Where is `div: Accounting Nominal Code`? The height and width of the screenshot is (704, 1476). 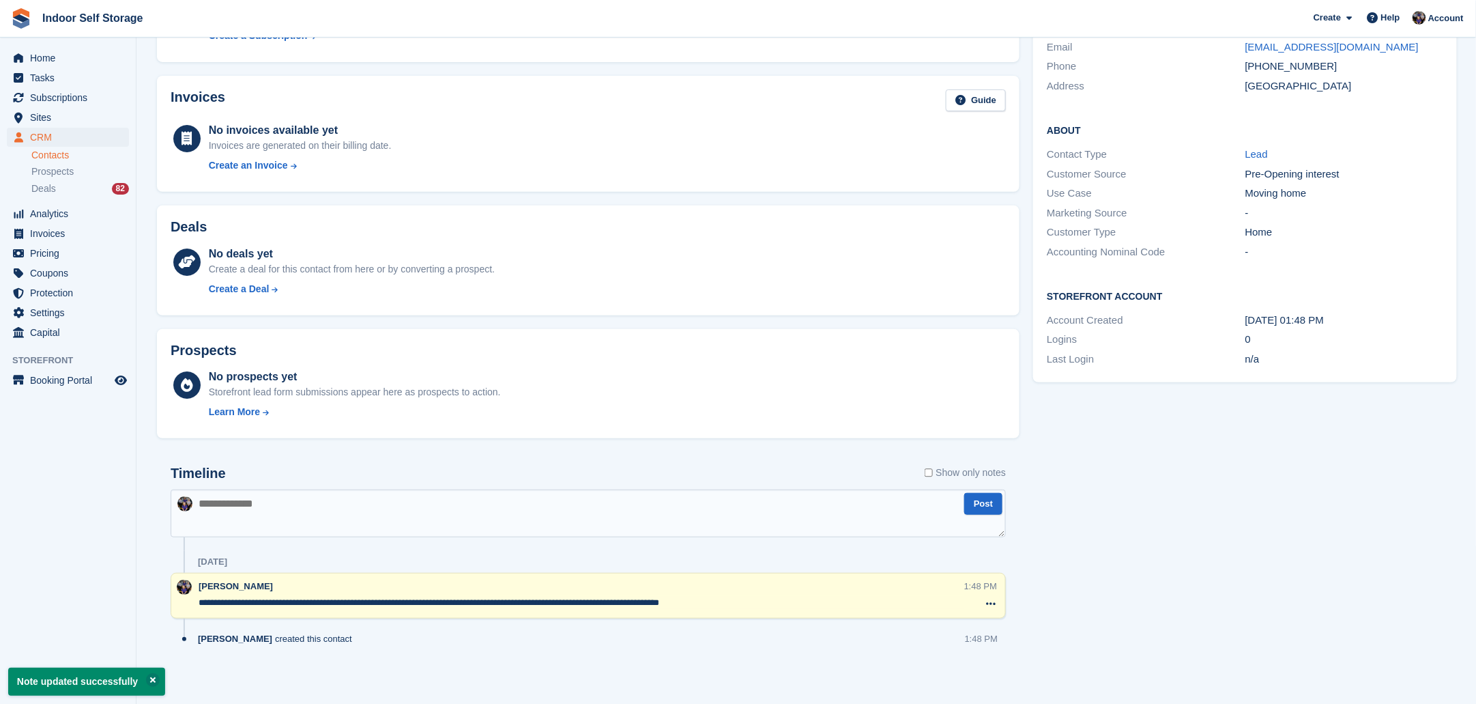
div: Accounting Nominal Code is located at coordinates (1146, 252).